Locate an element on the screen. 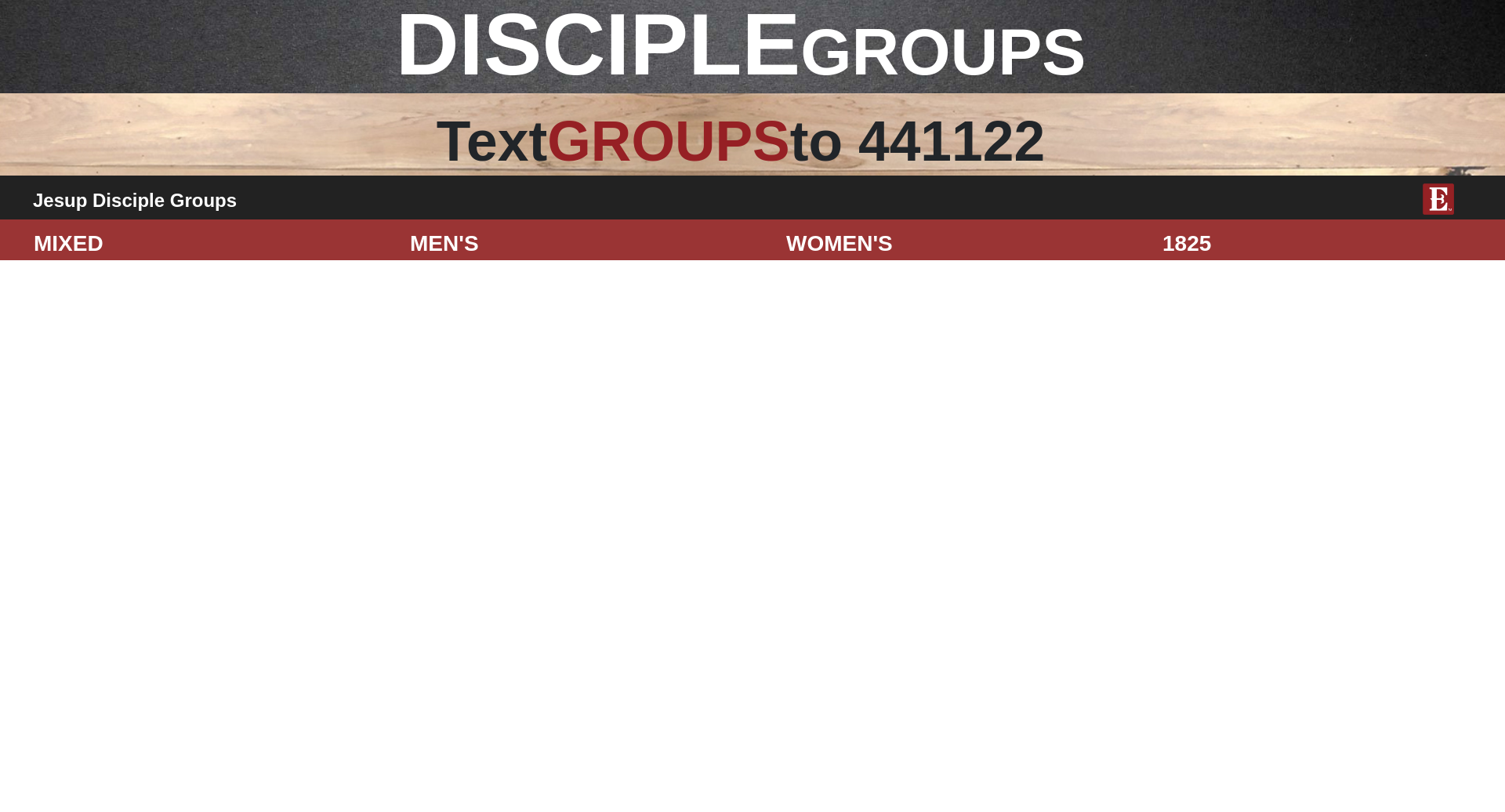  div: MEN'S is located at coordinates (587, 244).